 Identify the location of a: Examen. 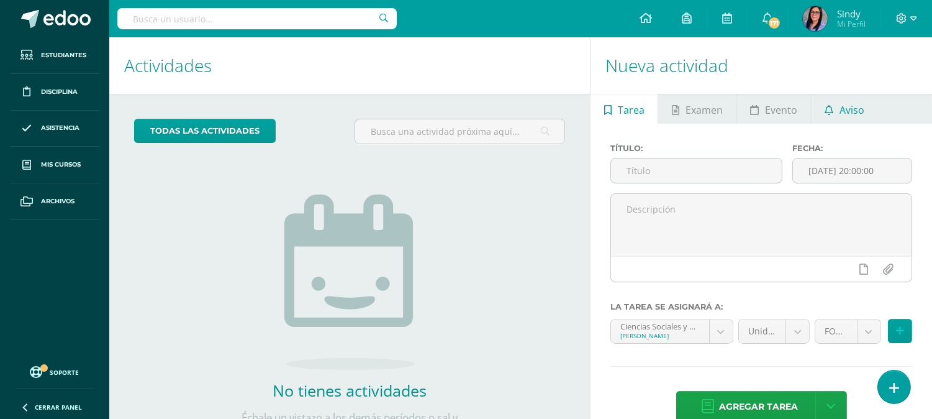
(697, 109).